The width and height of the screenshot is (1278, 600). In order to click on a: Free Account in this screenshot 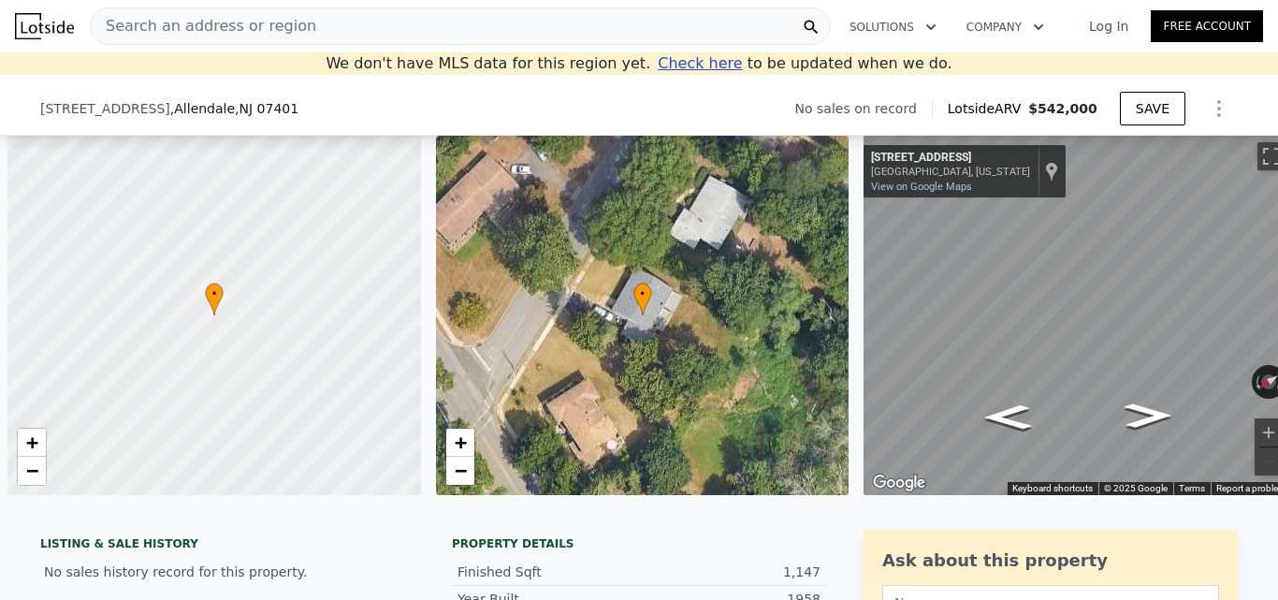, I will do `click(1207, 26)`.